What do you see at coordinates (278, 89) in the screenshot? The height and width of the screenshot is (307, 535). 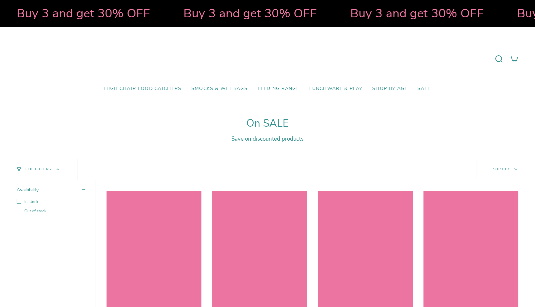 I see `a: Feeding Range` at bounding box center [278, 89].